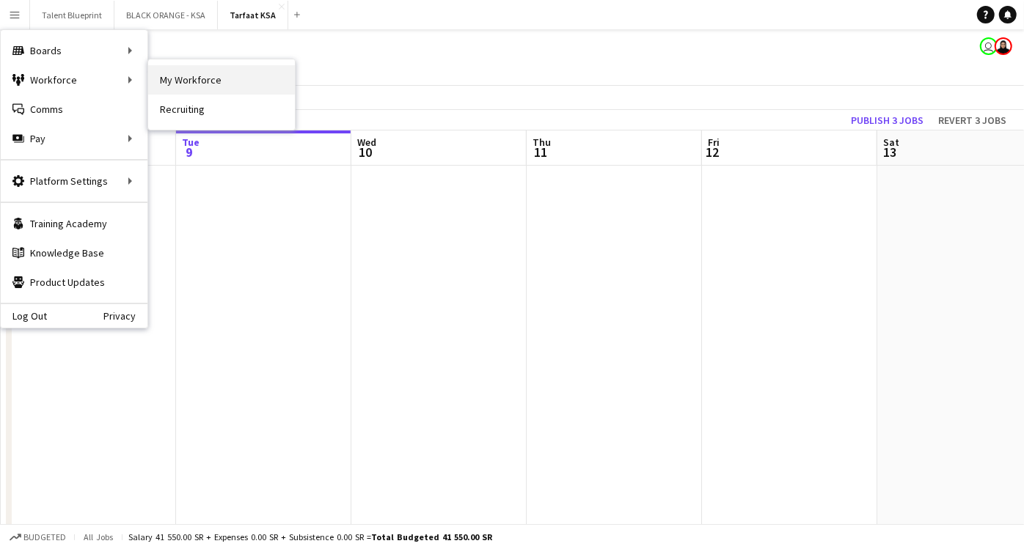  Describe the element at coordinates (253, 15) in the screenshot. I see `button: Tarfaat KSA` at that location.